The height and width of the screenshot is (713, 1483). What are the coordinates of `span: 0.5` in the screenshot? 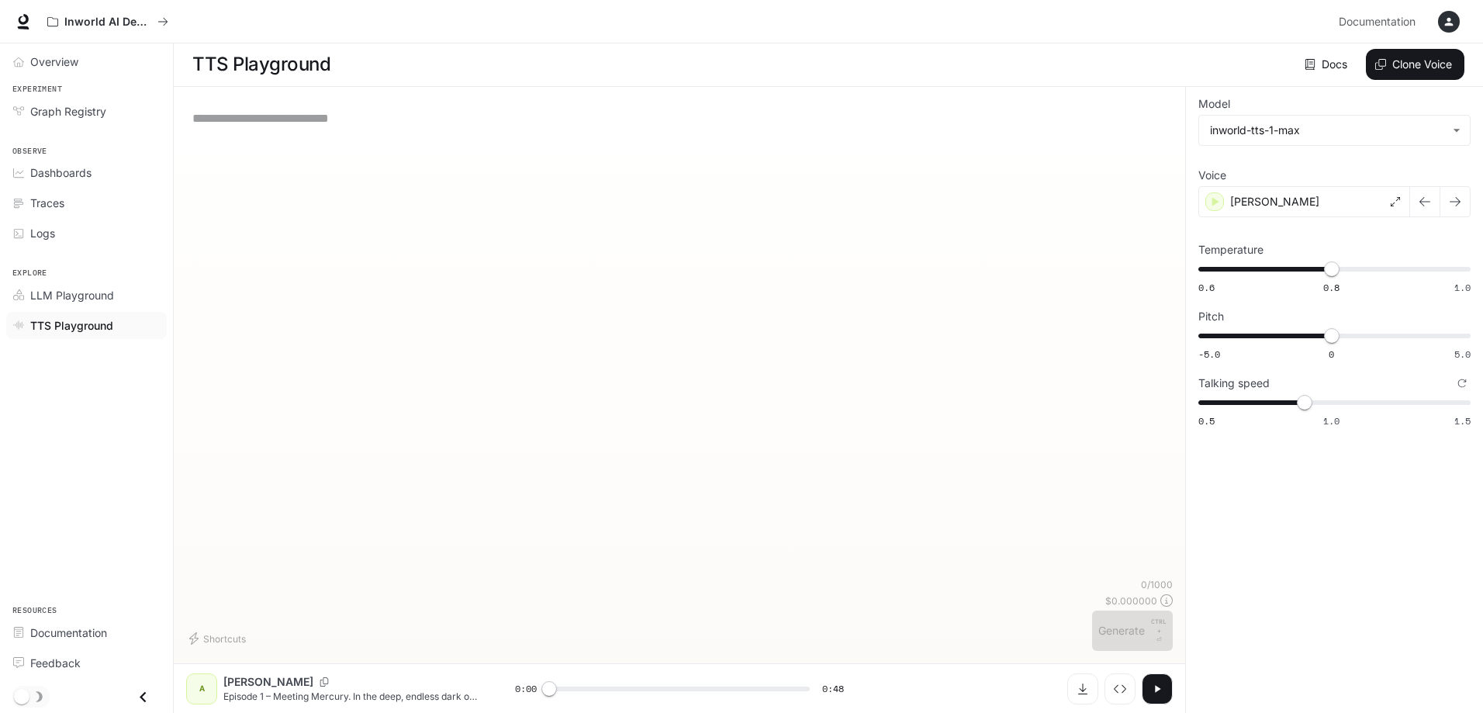 It's located at (1206, 421).